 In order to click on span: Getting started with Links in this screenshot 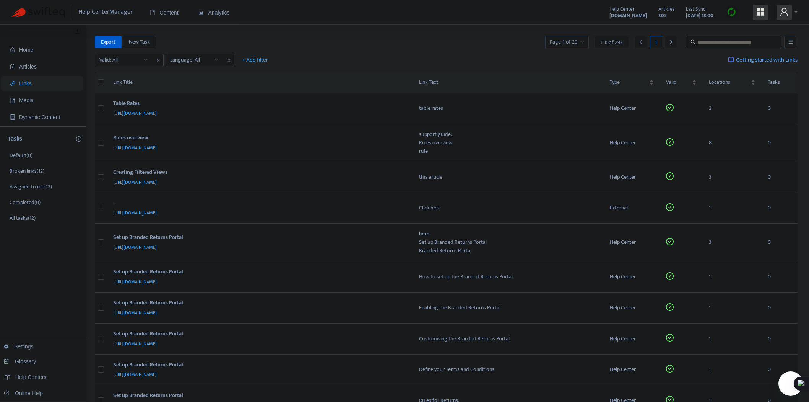, I will do `click(767, 60)`.